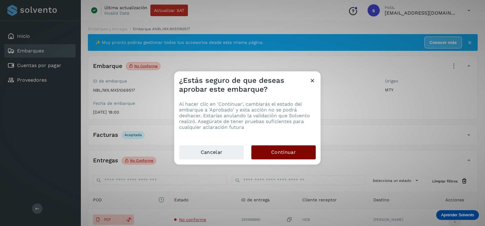  Describe the element at coordinates (244, 85) in the screenshot. I see `h3: ¿Estás seguro de que deseas aprobar este embarque?` at that location.